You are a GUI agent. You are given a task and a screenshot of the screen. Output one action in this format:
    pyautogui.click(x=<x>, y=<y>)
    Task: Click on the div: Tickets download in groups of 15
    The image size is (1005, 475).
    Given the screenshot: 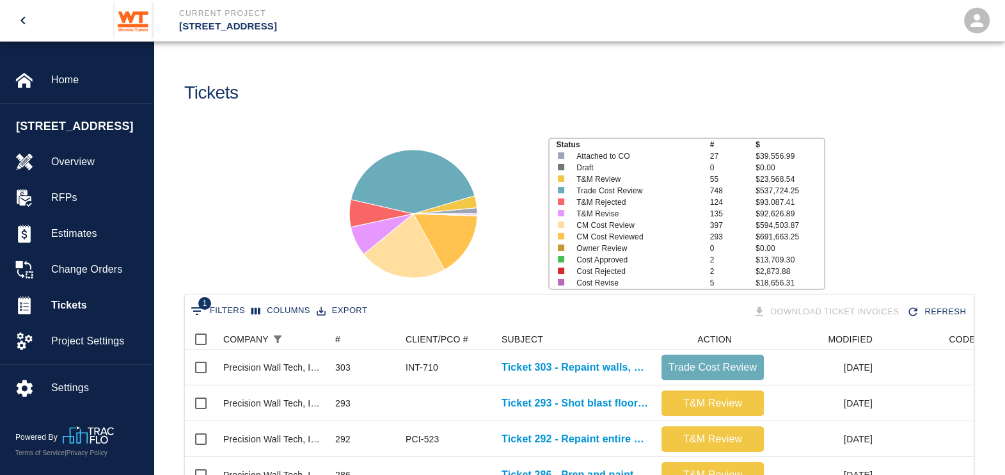 What is the action you would take?
    pyautogui.click(x=827, y=312)
    